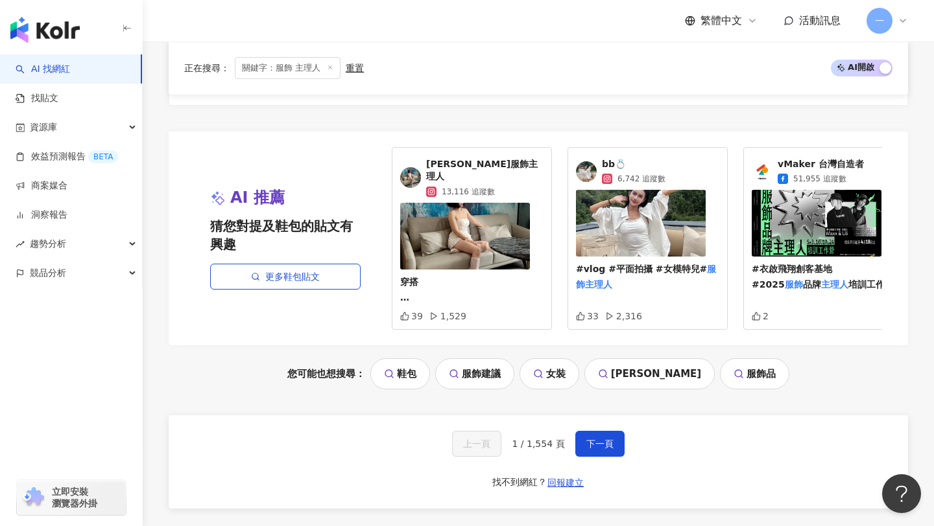  Describe the element at coordinates (823, 172) in the screenshot. I see `a: KOL AvatarvMaker 台灣自造者51,955 追蹤數` at that location.